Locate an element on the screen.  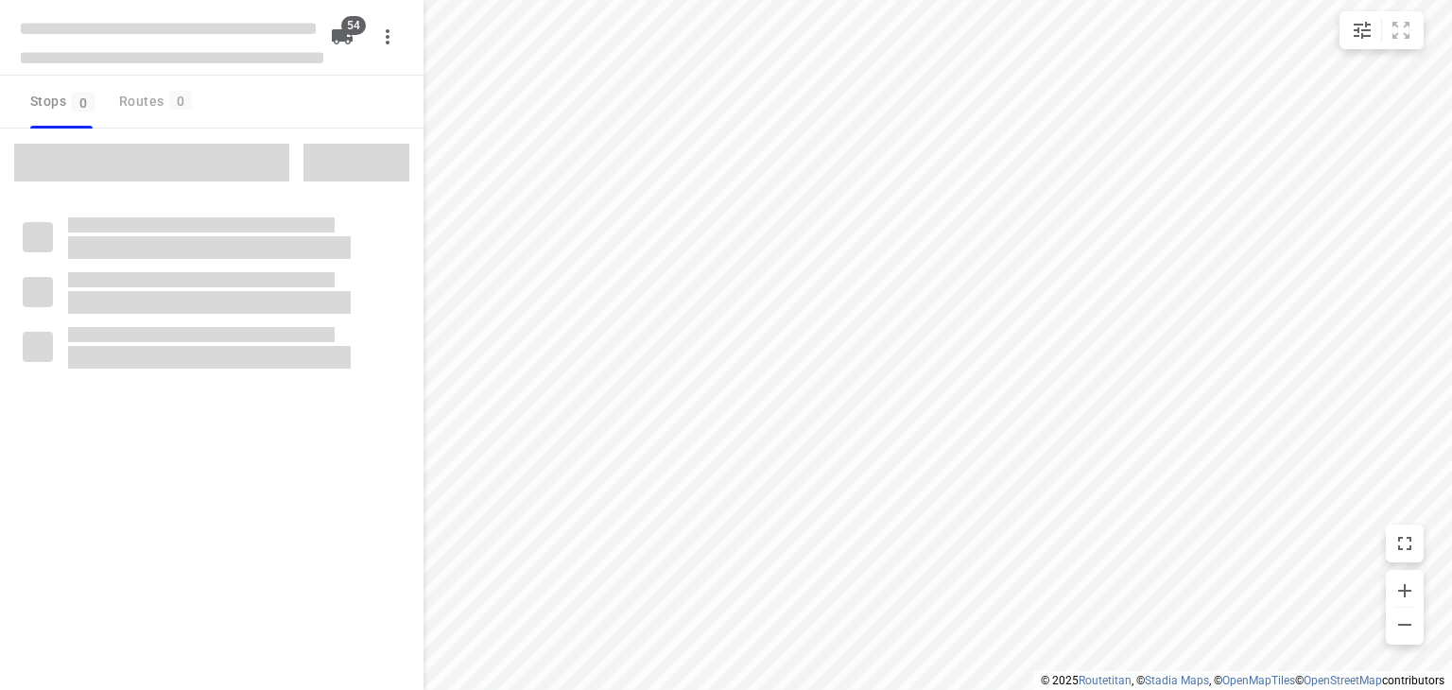
a: OpenStreetMap is located at coordinates (1343, 681).